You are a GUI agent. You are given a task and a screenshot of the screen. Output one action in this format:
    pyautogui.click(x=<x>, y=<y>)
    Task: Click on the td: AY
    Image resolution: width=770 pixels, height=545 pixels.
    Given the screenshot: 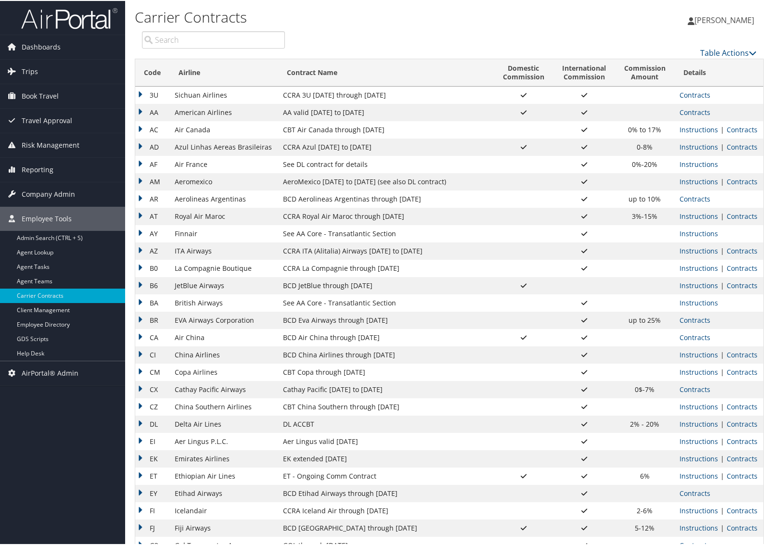 What is the action you would take?
    pyautogui.click(x=153, y=233)
    